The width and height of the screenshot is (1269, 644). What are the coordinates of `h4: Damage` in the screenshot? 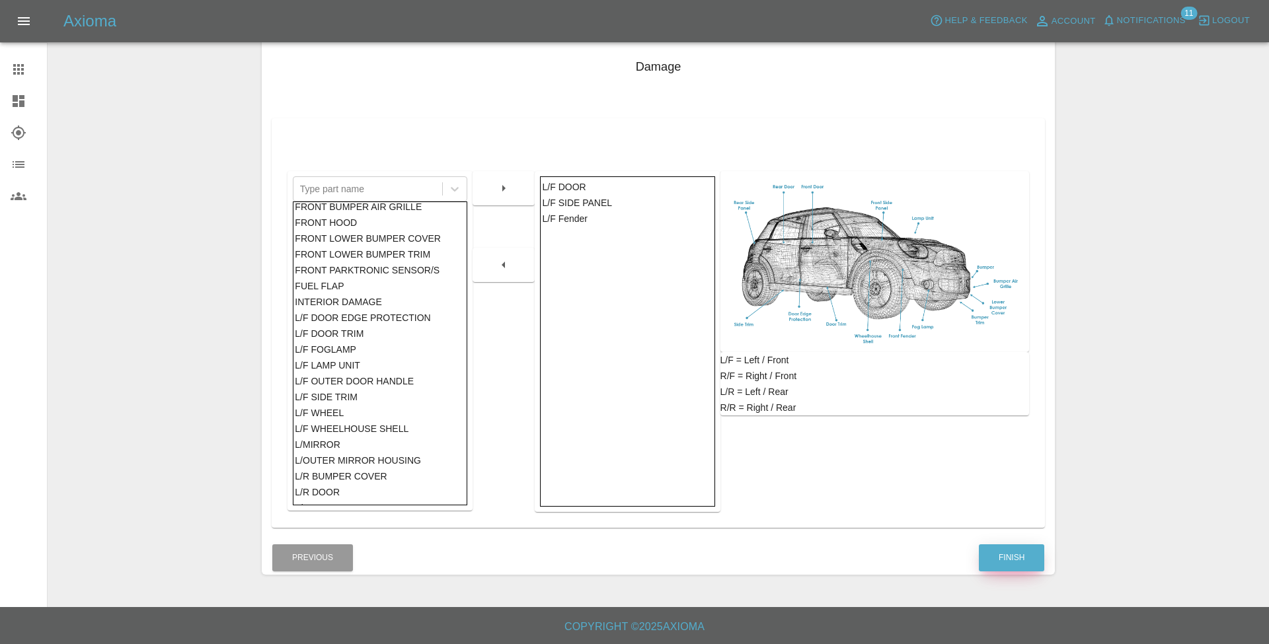 It's located at (658, 67).